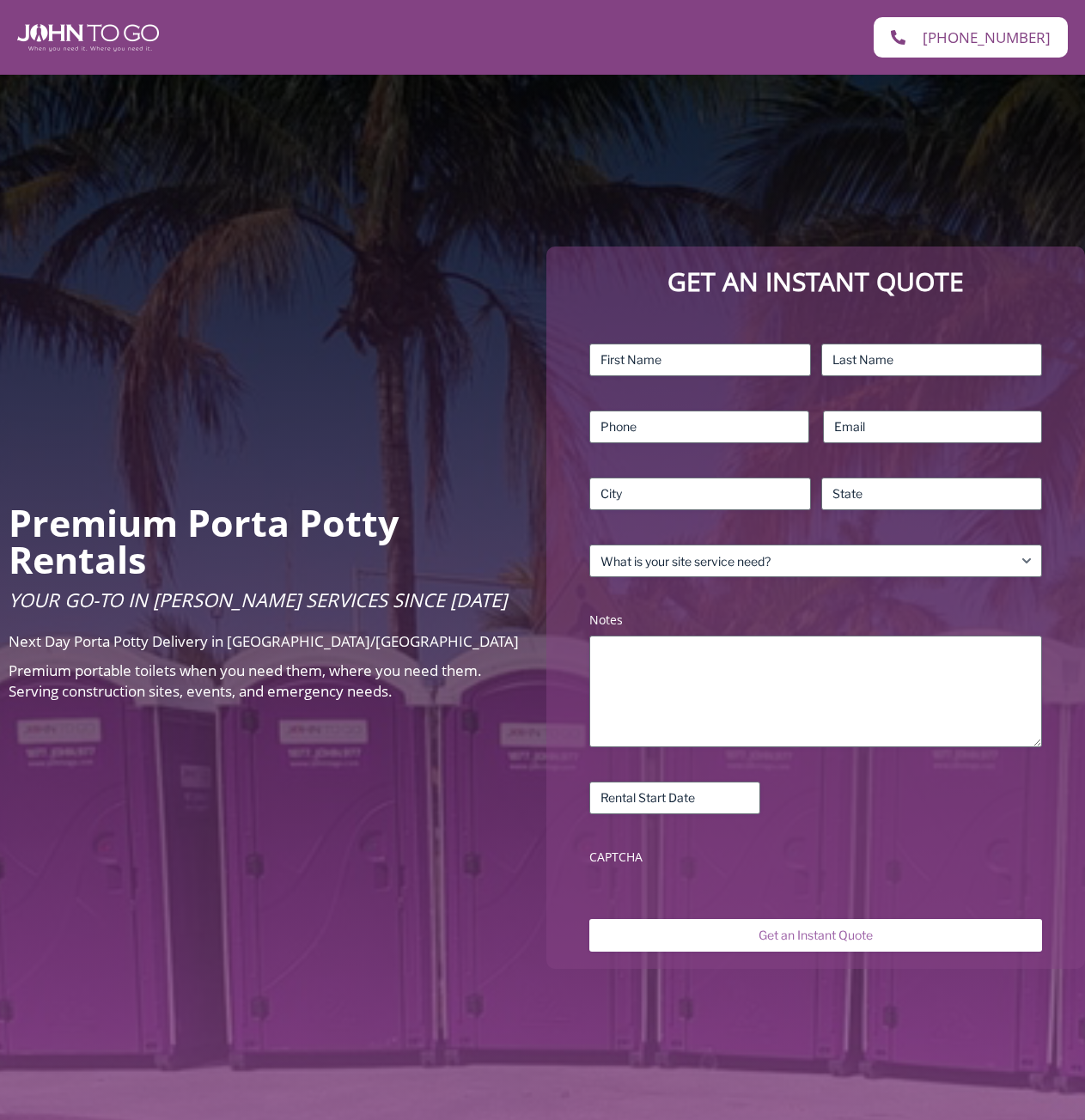 This screenshot has height=1120, width=1085. Describe the element at coordinates (815, 936) in the screenshot. I see `input: Get an Instant Quote` at that location.